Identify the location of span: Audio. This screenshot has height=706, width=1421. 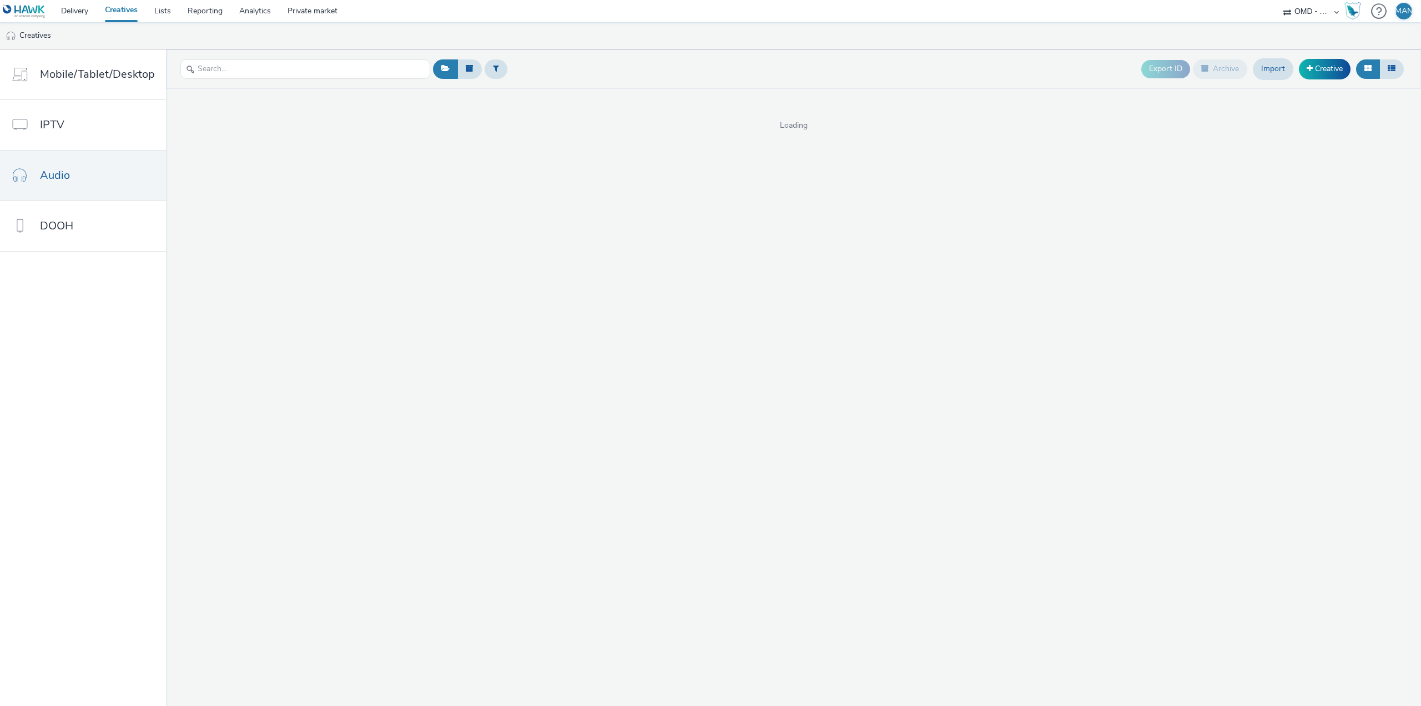
(55, 175).